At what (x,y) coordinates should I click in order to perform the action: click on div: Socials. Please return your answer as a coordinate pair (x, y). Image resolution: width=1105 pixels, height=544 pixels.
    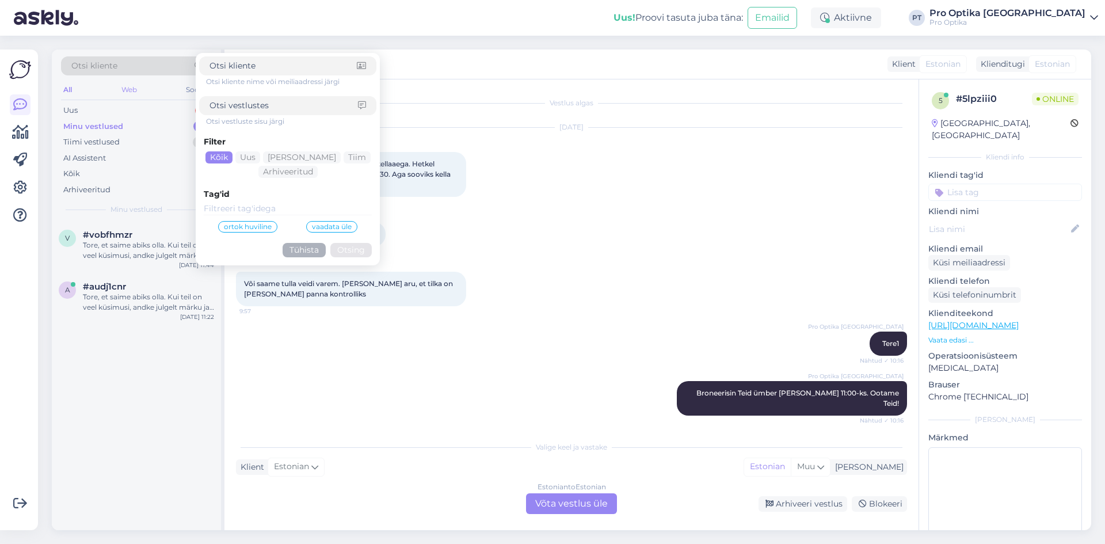
    Looking at the image, I should click on (197, 90).